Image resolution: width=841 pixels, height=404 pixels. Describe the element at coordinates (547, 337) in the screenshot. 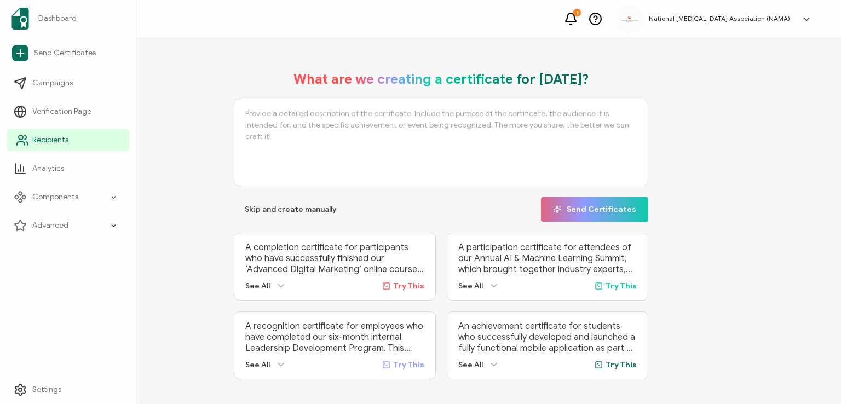

I see `p: An achievement certificate for students who successfully developed and launched a fully functiona...` at that location.